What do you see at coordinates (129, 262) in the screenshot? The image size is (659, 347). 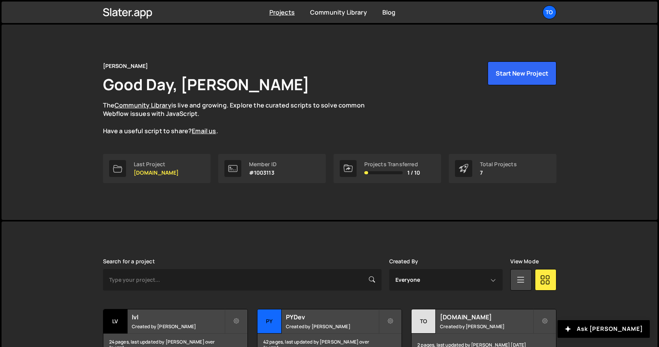 I see `label: Search for a project` at bounding box center [129, 262].